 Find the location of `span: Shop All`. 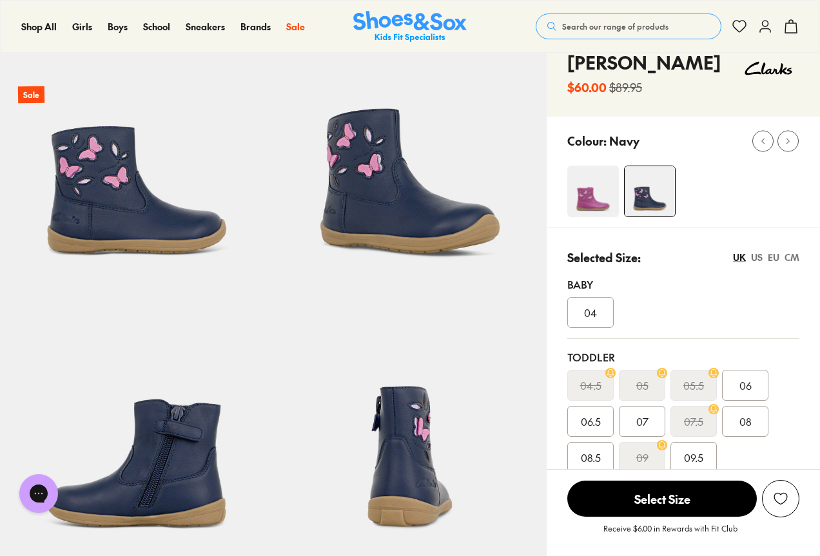

span: Shop All is located at coordinates (39, 26).